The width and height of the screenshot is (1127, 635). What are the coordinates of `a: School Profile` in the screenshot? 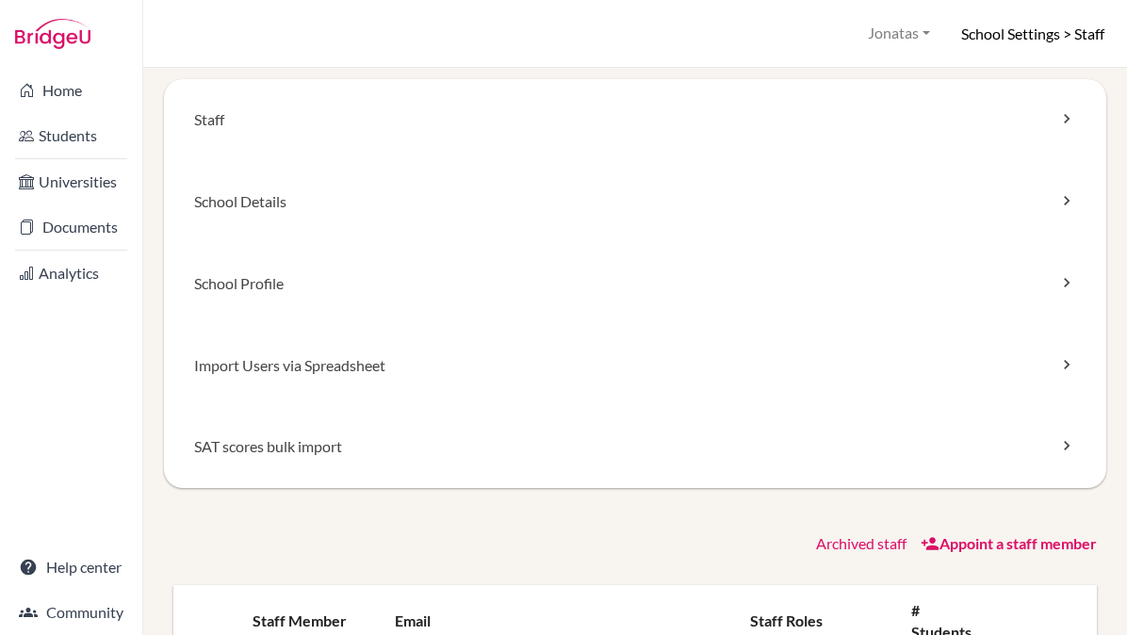 It's located at (635, 284).